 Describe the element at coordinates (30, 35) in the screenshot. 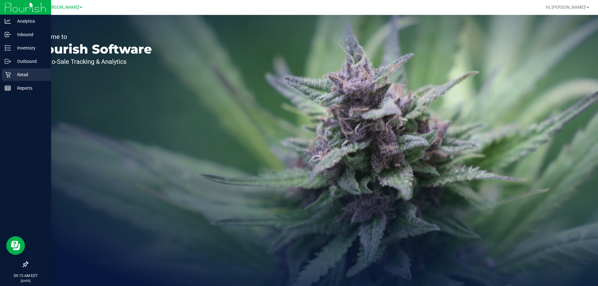

I see `p: Inbound` at that location.